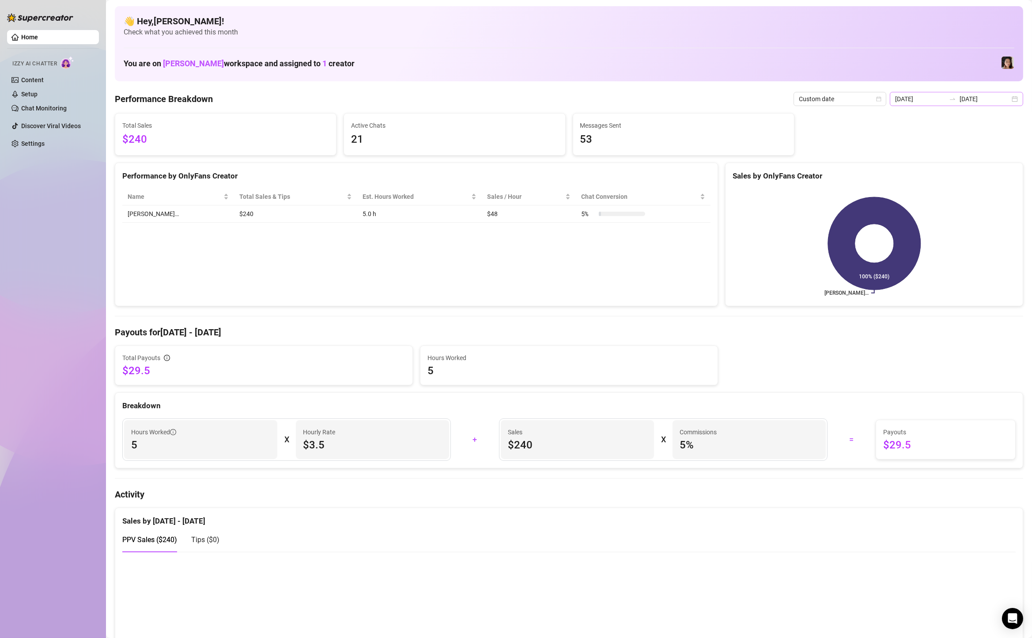 This screenshot has height=638, width=1032. Describe the element at coordinates (205, 539) in the screenshot. I see `span: Tips ( $0 )` at that location.